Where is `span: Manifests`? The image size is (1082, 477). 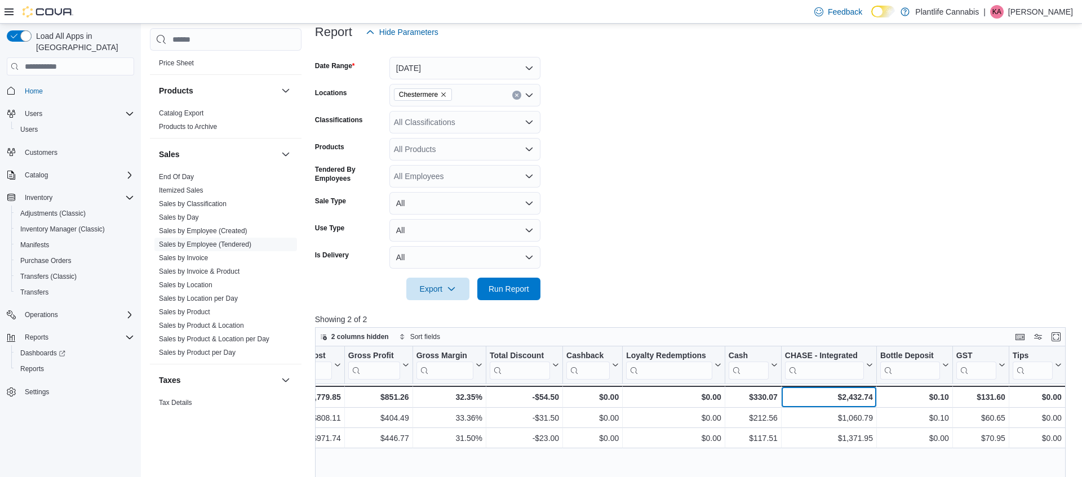
span: Manifests is located at coordinates (75, 245).